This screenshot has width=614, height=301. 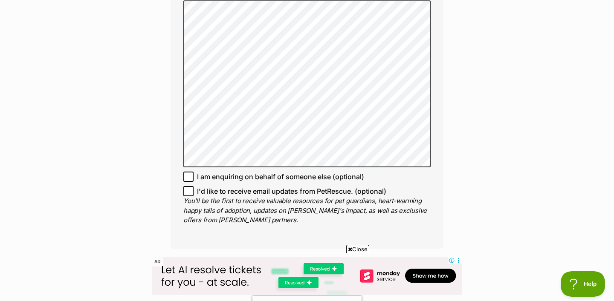 I want to click on span: I am enquiring on behalf of someone else (optional), so click(x=280, y=177).